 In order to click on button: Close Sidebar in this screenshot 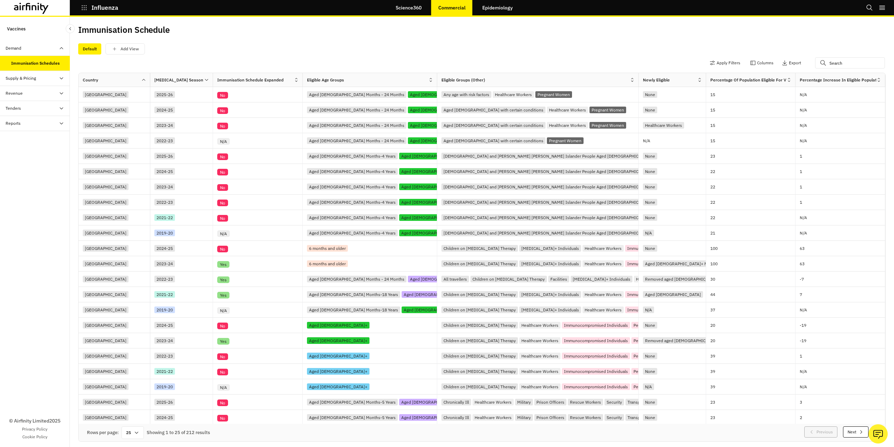, I will do `click(70, 29)`.